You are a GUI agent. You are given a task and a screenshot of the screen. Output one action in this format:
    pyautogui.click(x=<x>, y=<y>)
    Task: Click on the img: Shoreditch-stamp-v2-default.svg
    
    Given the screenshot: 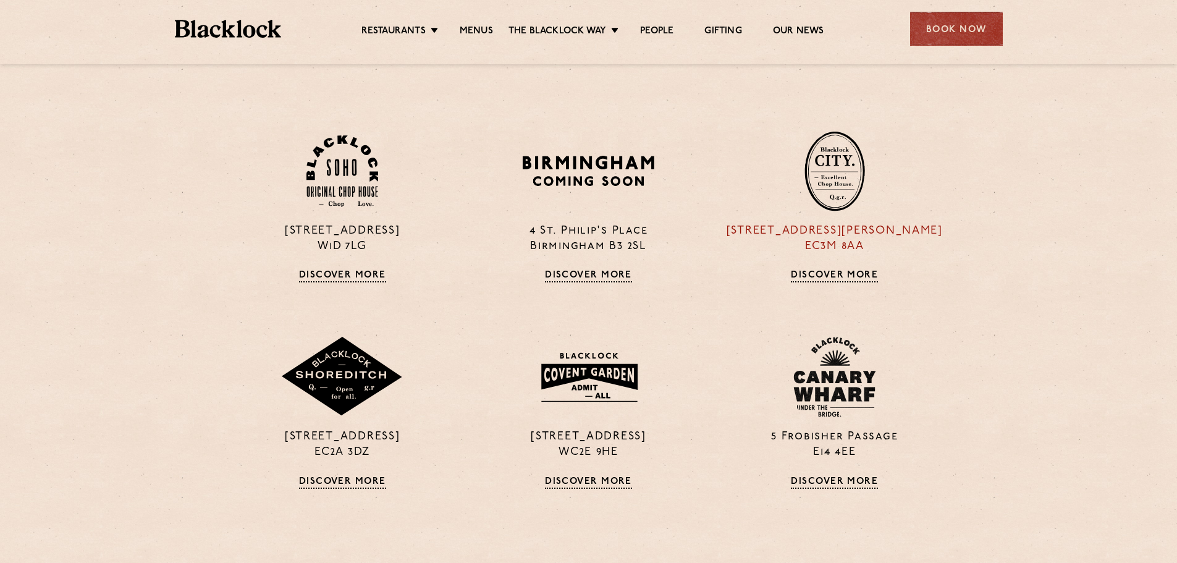 What is the action you would take?
    pyautogui.click(x=342, y=377)
    